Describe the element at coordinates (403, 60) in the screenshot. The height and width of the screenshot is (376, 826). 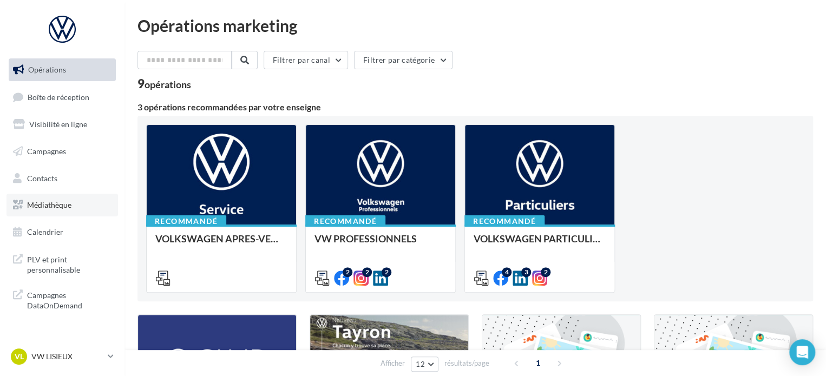
I see `button: Filtrer par catégorie` at that location.